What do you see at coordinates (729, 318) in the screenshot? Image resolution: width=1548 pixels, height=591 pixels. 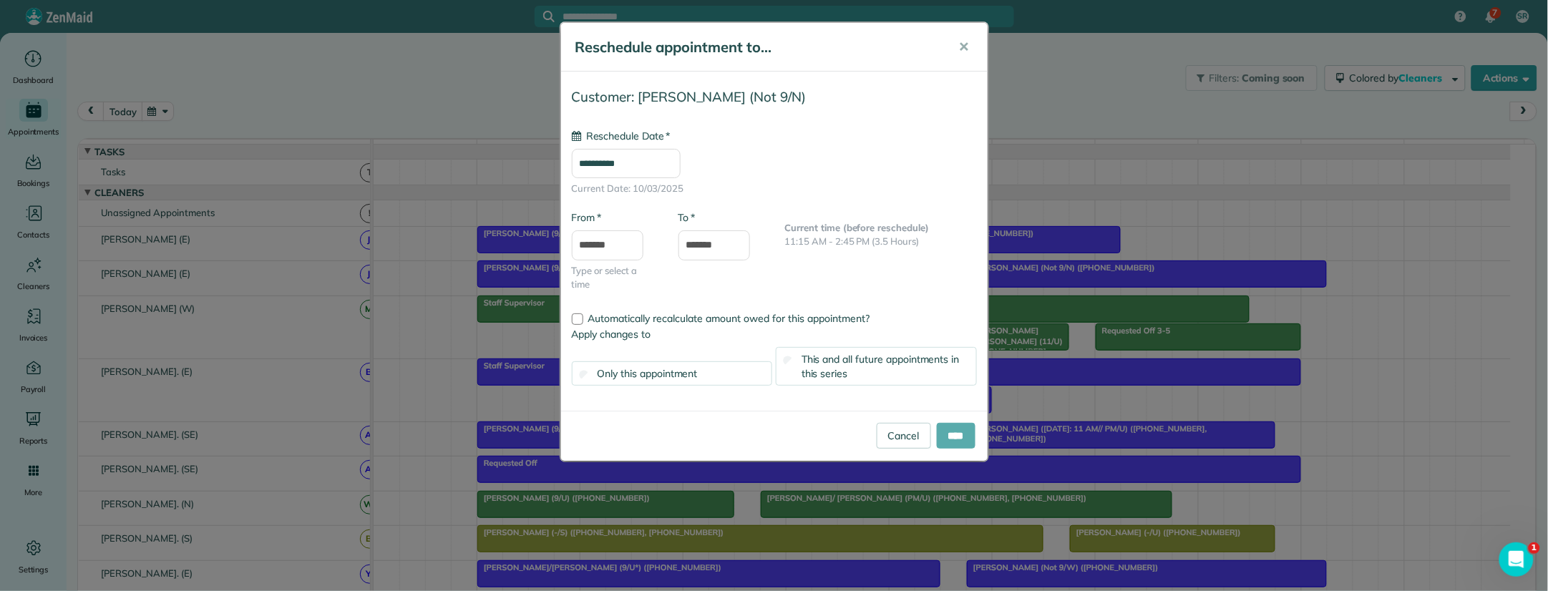 I see `span: Automatically recalculate amount owed for this appointment?` at bounding box center [729, 318].